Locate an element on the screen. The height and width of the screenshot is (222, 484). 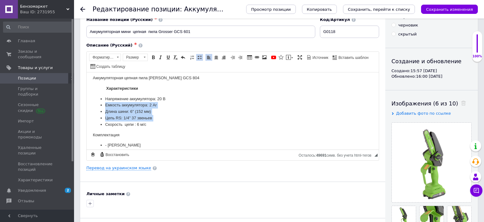
span: Уведомления is located at coordinates (32, 191).